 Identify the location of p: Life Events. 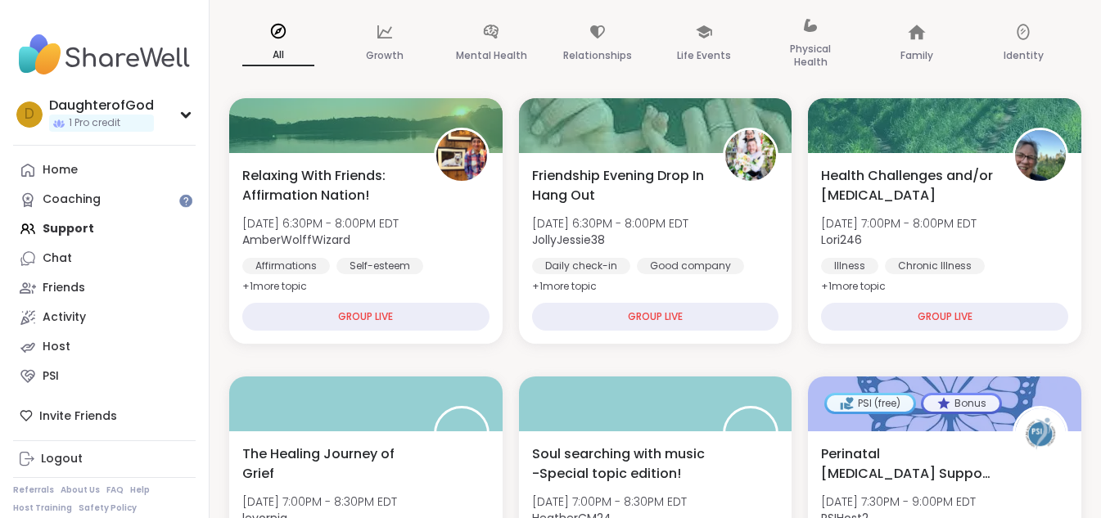
(704, 56).